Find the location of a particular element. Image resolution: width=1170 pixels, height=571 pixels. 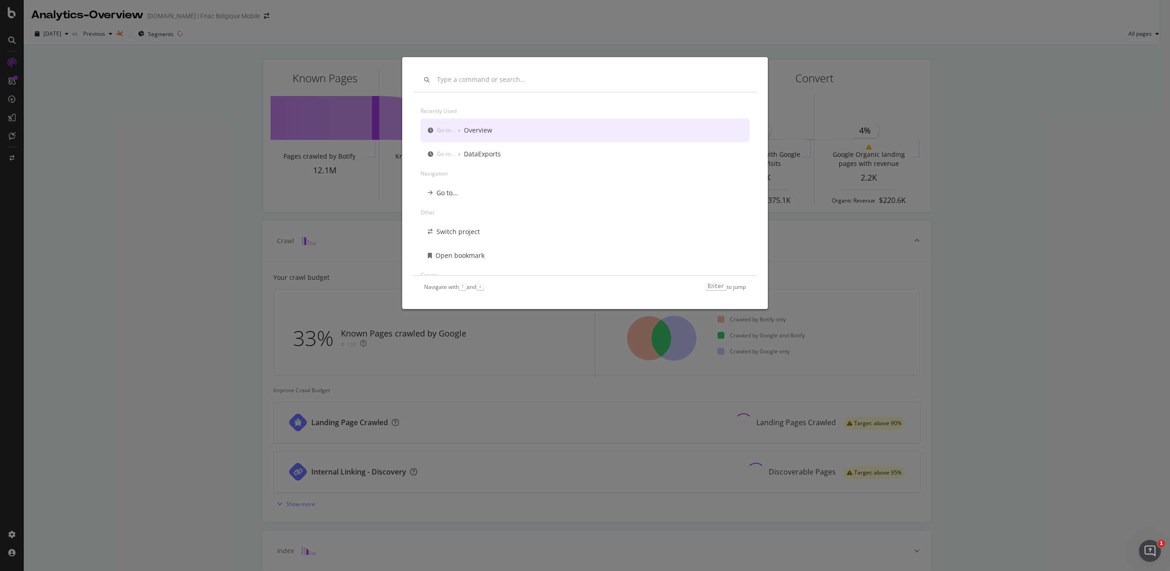

div: Switch project is located at coordinates (458, 232).